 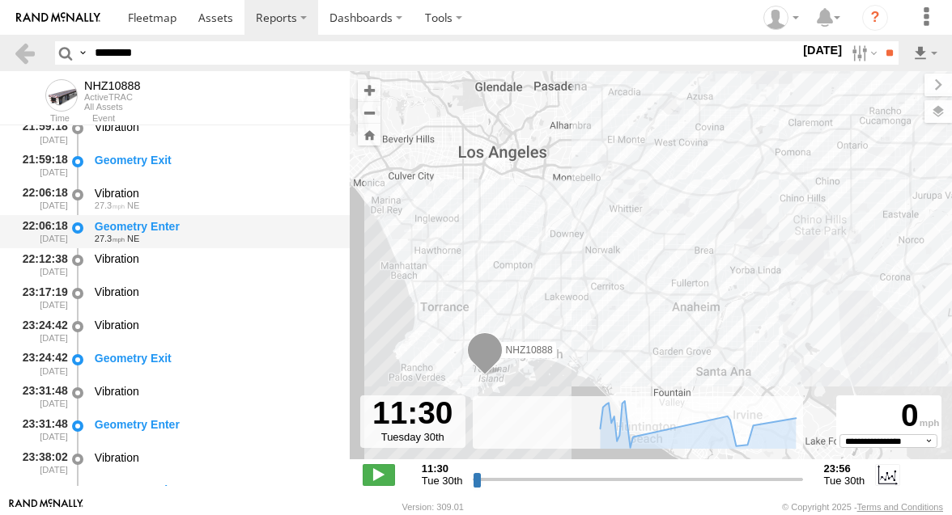 I want to click on div: Event, so click(x=221, y=119).